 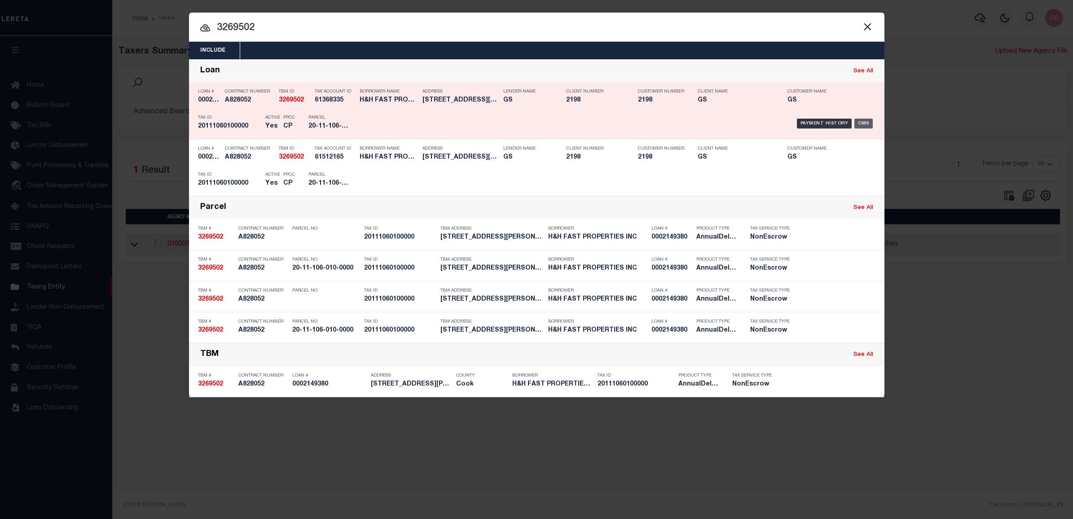 I want to click on h5: 61512165, so click(x=335, y=157).